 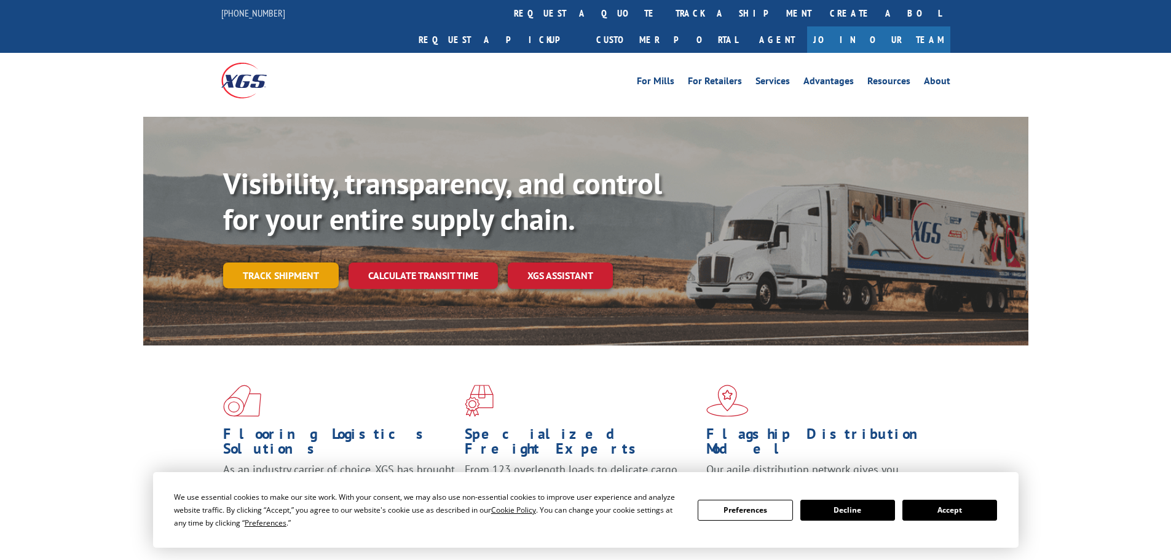 What do you see at coordinates (727, 401) in the screenshot?
I see `img: xgs-icon-flagship-distribution-model-red` at bounding box center [727, 401].